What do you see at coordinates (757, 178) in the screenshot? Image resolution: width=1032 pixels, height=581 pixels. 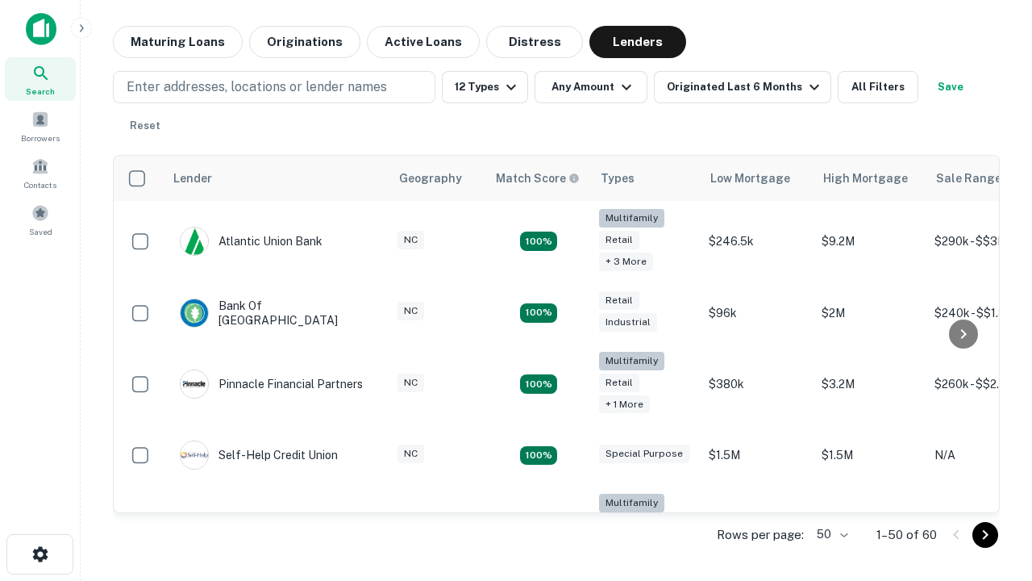 I see `th: Low Mortgage` at bounding box center [757, 178].